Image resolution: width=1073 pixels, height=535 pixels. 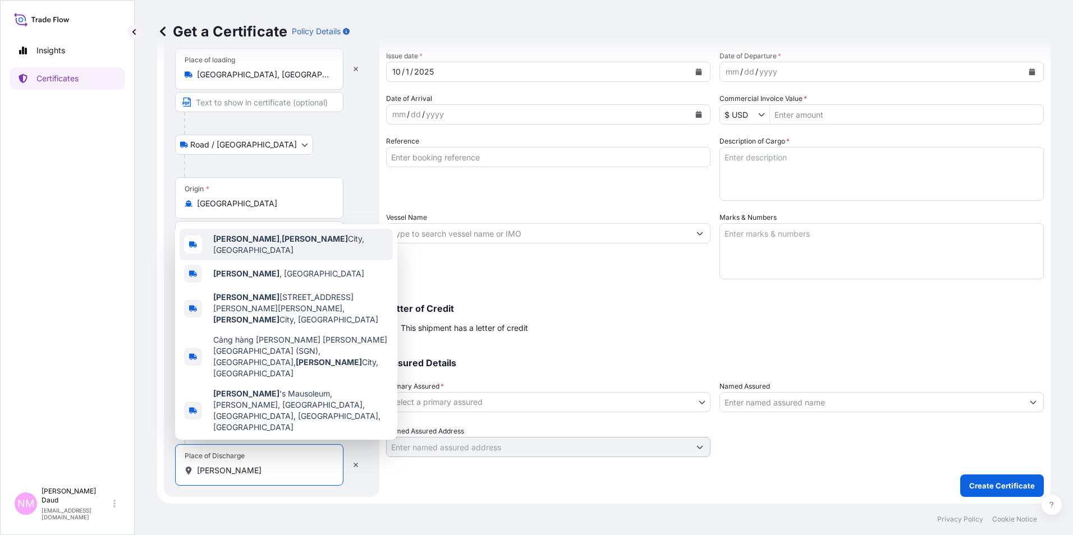 I want to click on button: Select transport, so click(x=244, y=145).